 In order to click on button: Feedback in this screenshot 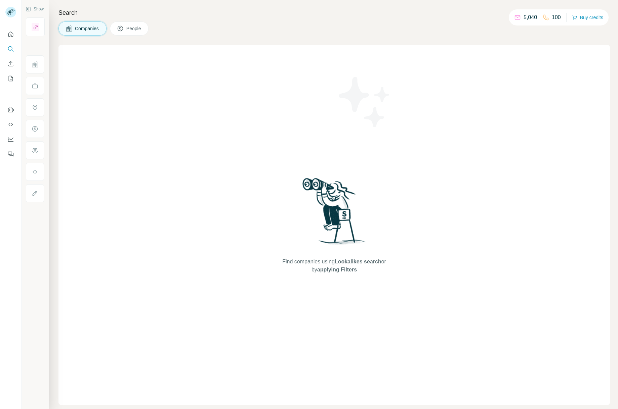, I will do `click(11, 154)`.